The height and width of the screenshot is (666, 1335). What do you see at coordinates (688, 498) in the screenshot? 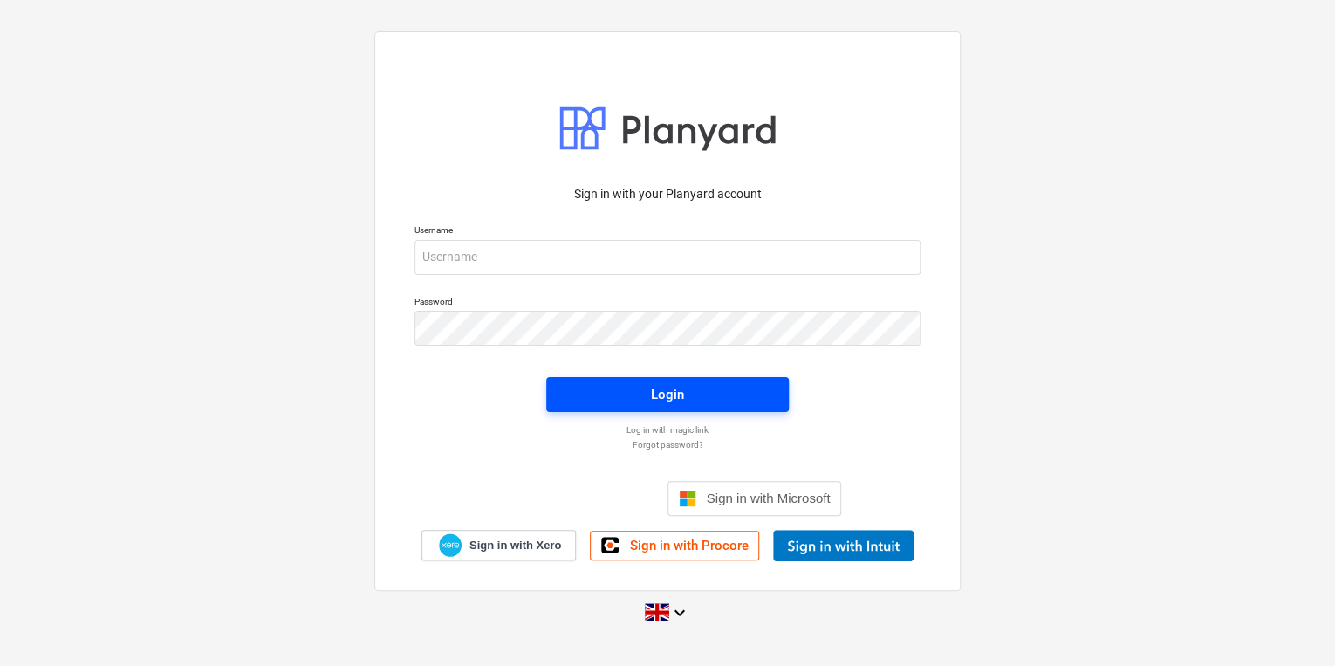
I see `img: Microsoft logo` at bounding box center [688, 498].